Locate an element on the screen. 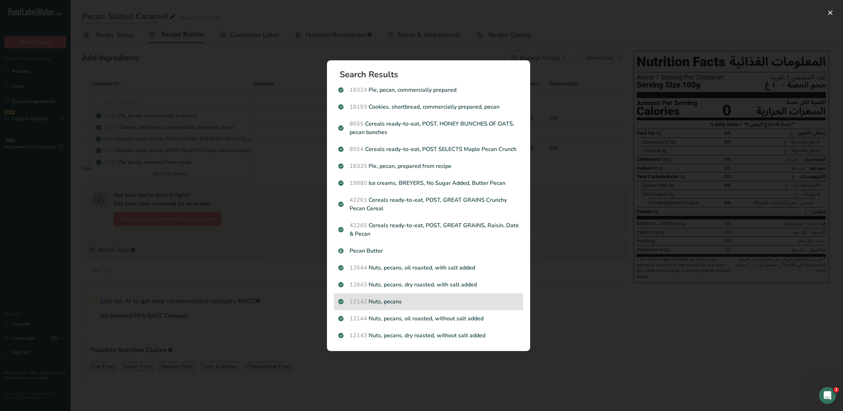 Image resolution: width=843 pixels, height=411 pixels. span: 18324 is located at coordinates (359, 90).